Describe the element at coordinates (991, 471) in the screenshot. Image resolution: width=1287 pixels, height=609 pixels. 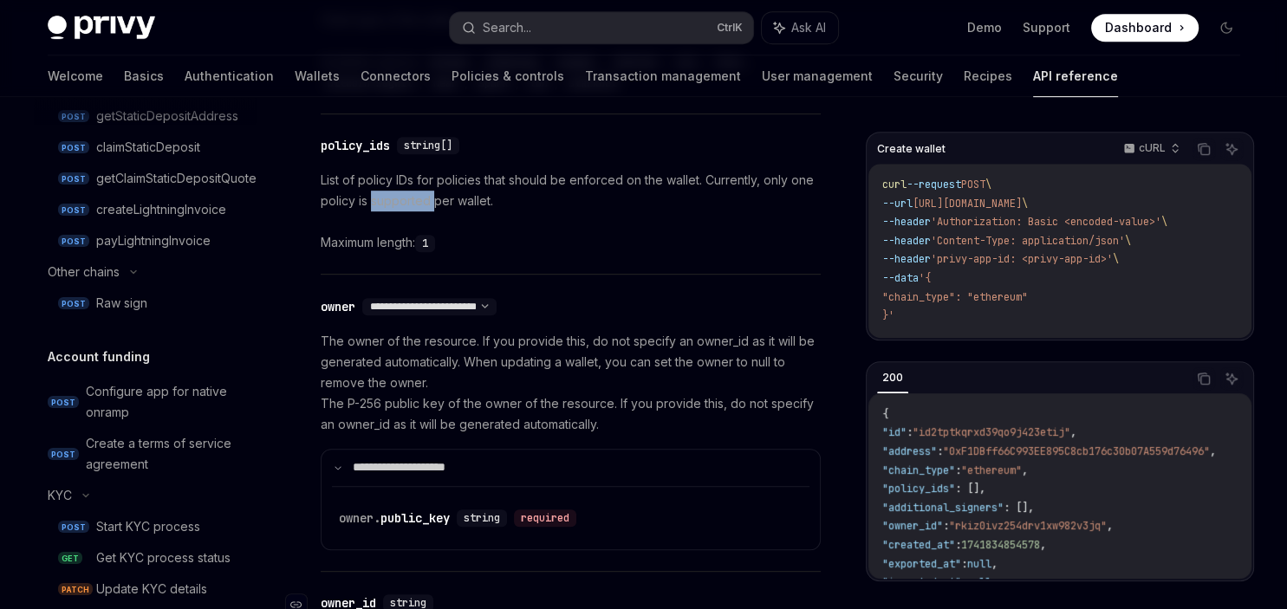
I see `span: "ethereum"` at that location.